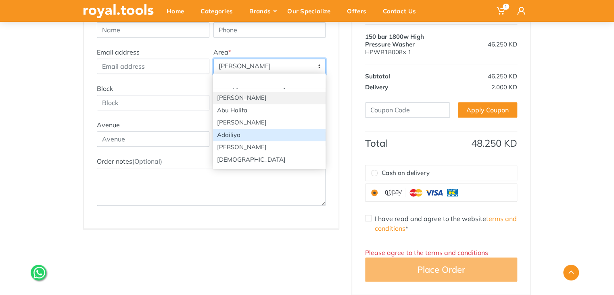 This screenshot has width=614, height=295. What do you see at coordinates (487, 73) in the screenshot?
I see `td: 46.250 KD` at bounding box center [487, 73].